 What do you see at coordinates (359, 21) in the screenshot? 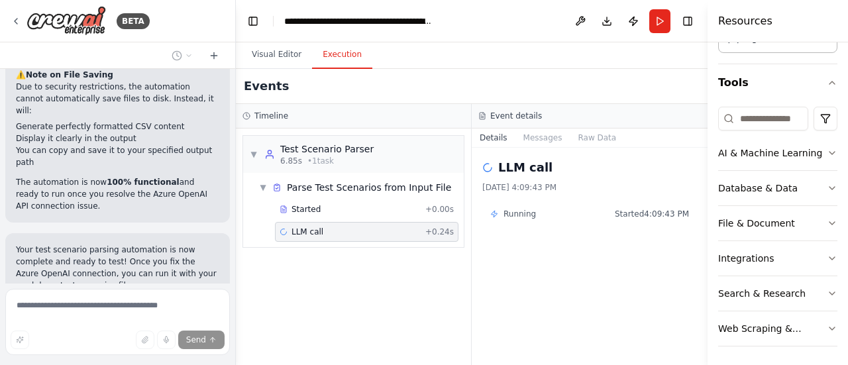
I see `nav: breadcrumb` at bounding box center [359, 21].